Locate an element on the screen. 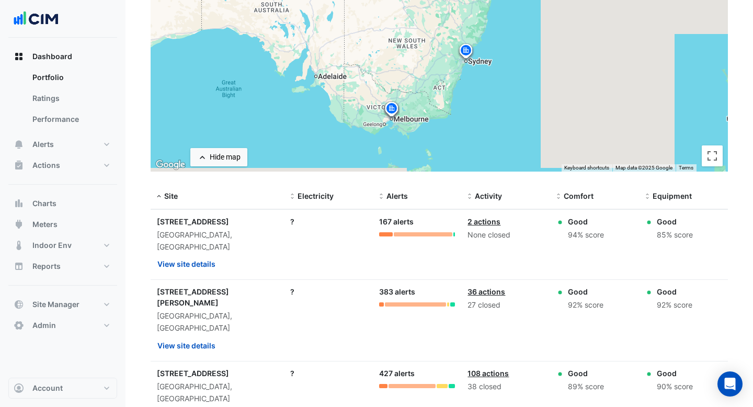 The width and height of the screenshot is (753, 407). button: Reports is located at coordinates (63, 266).